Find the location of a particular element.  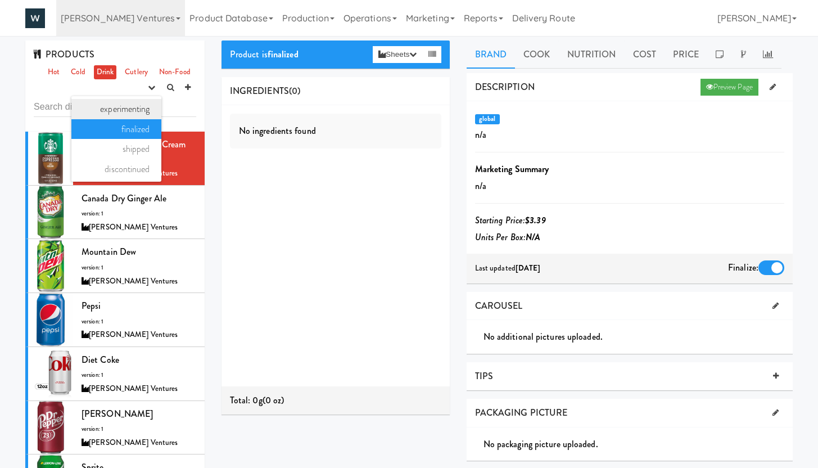

span: CAROUSEL is located at coordinates (499, 305).